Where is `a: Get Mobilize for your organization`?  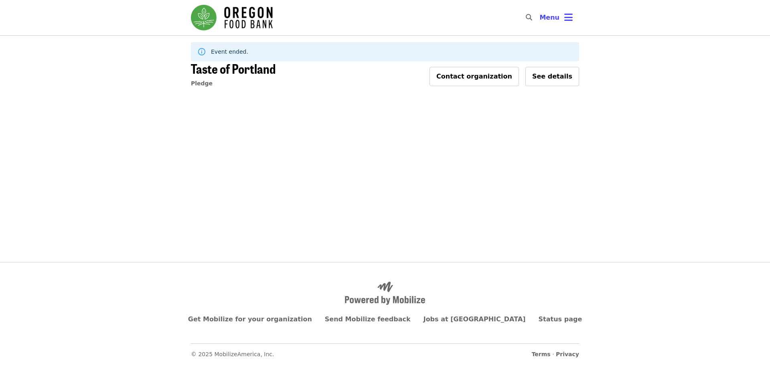 a: Get Mobilize for your organization is located at coordinates (250, 319).